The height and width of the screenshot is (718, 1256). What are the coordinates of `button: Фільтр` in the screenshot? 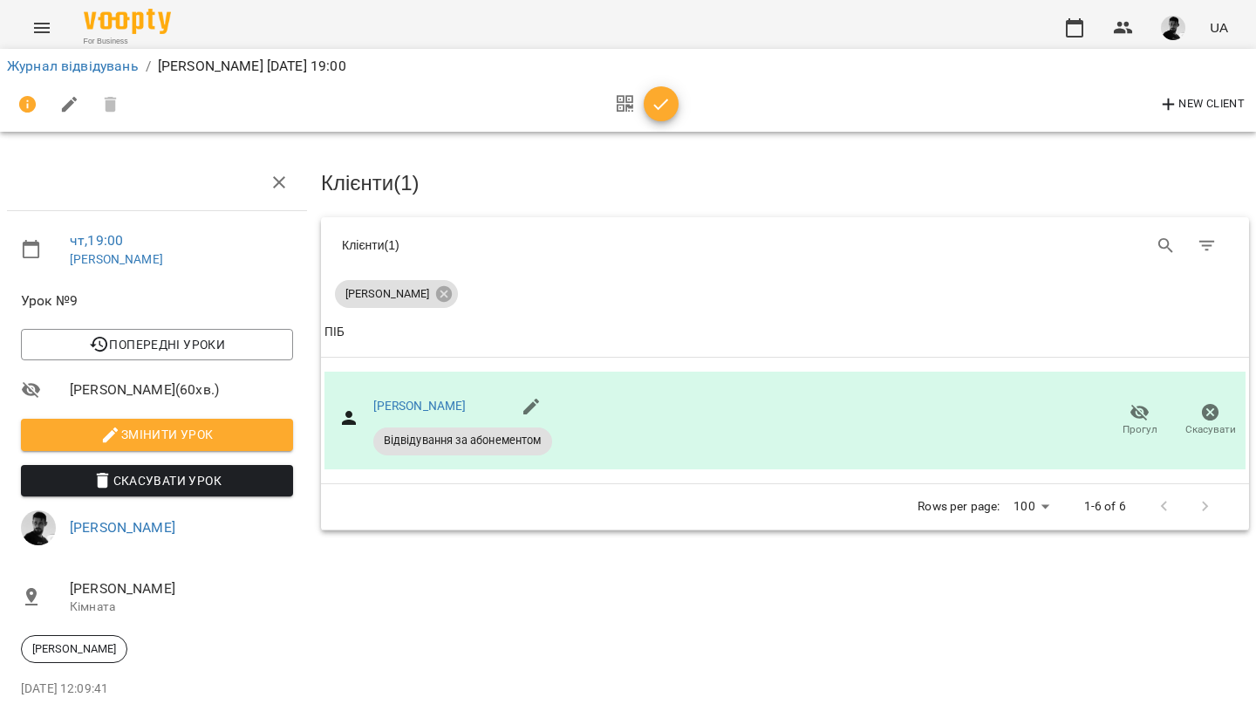 It's located at (1207, 246).